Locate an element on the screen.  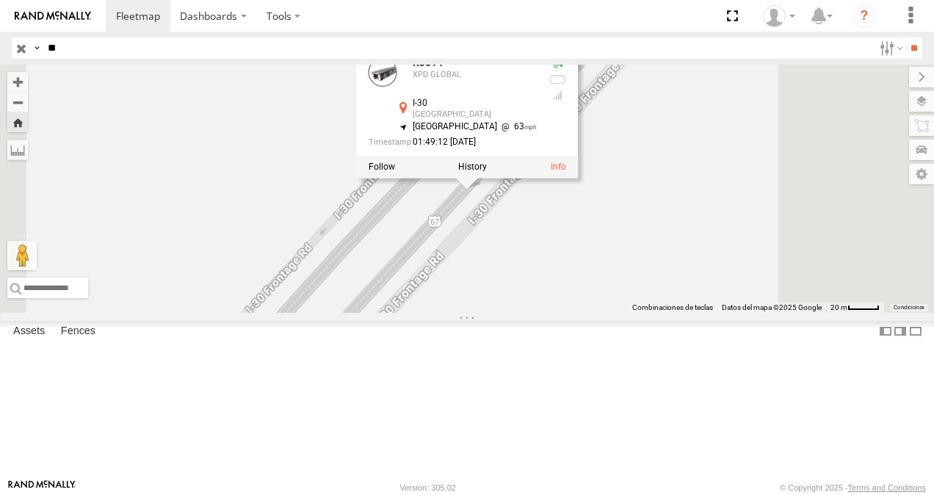
span: 63 is located at coordinates (517, 126).